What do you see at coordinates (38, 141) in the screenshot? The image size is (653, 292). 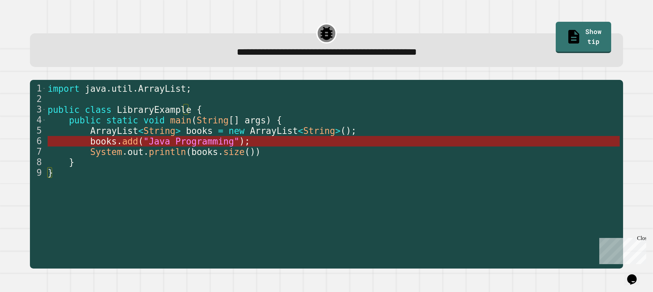 I see `div: 6` at bounding box center [38, 141].